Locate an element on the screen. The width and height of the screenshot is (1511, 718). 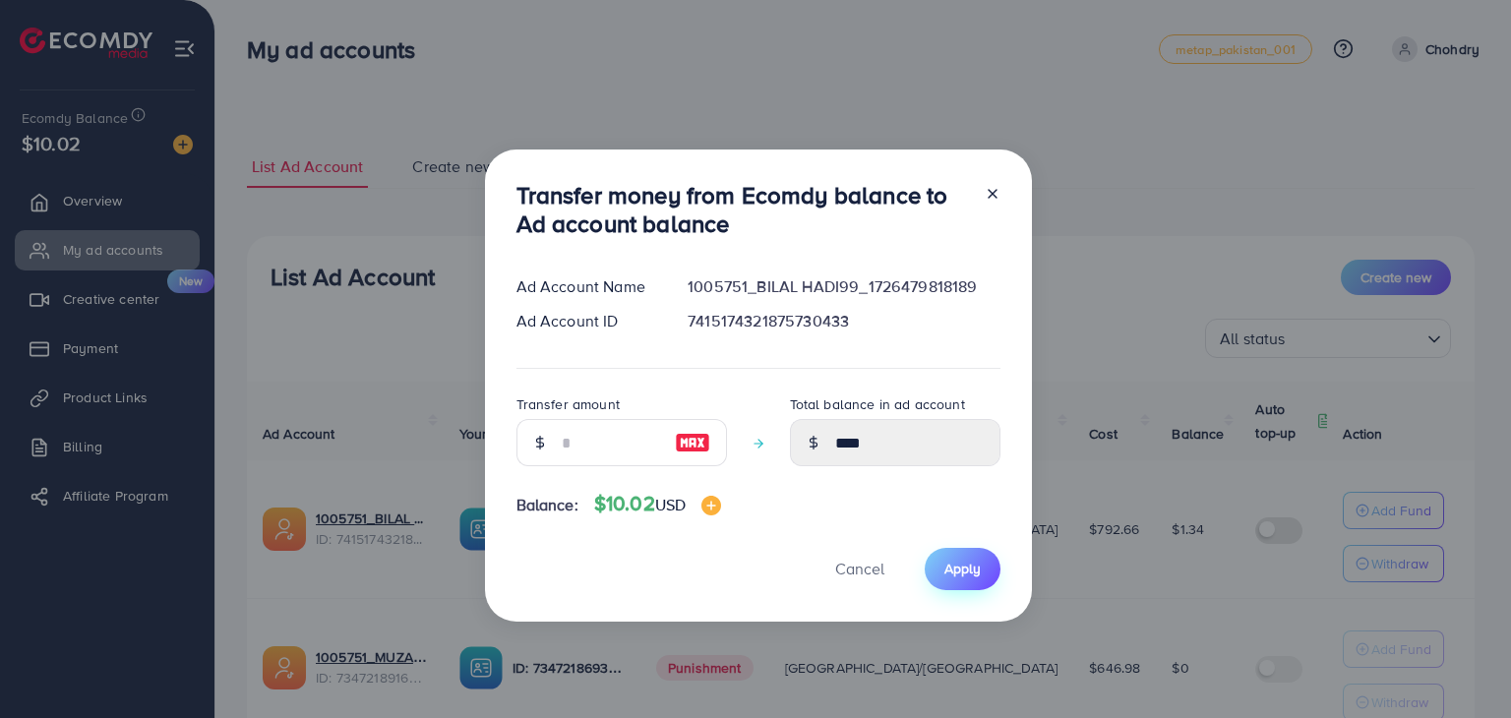
span: Apply is located at coordinates (962, 569).